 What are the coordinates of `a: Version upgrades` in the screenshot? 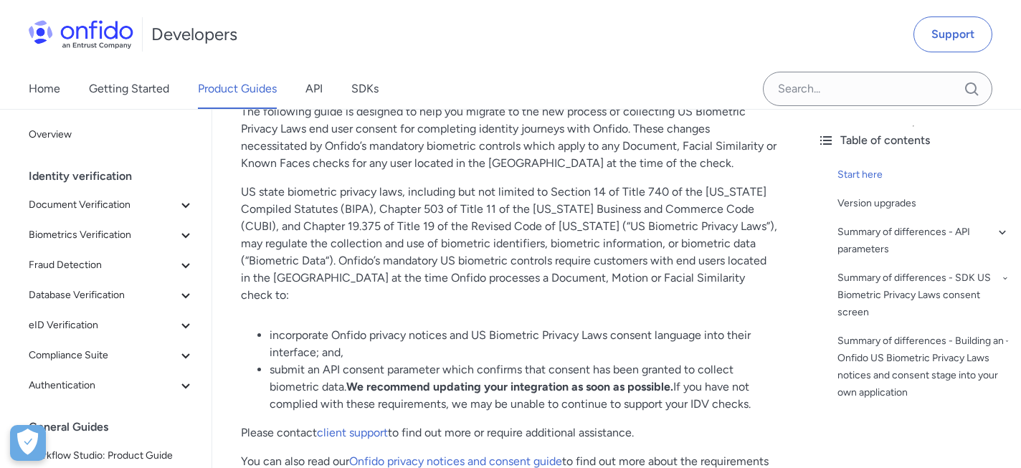 It's located at (924, 204).